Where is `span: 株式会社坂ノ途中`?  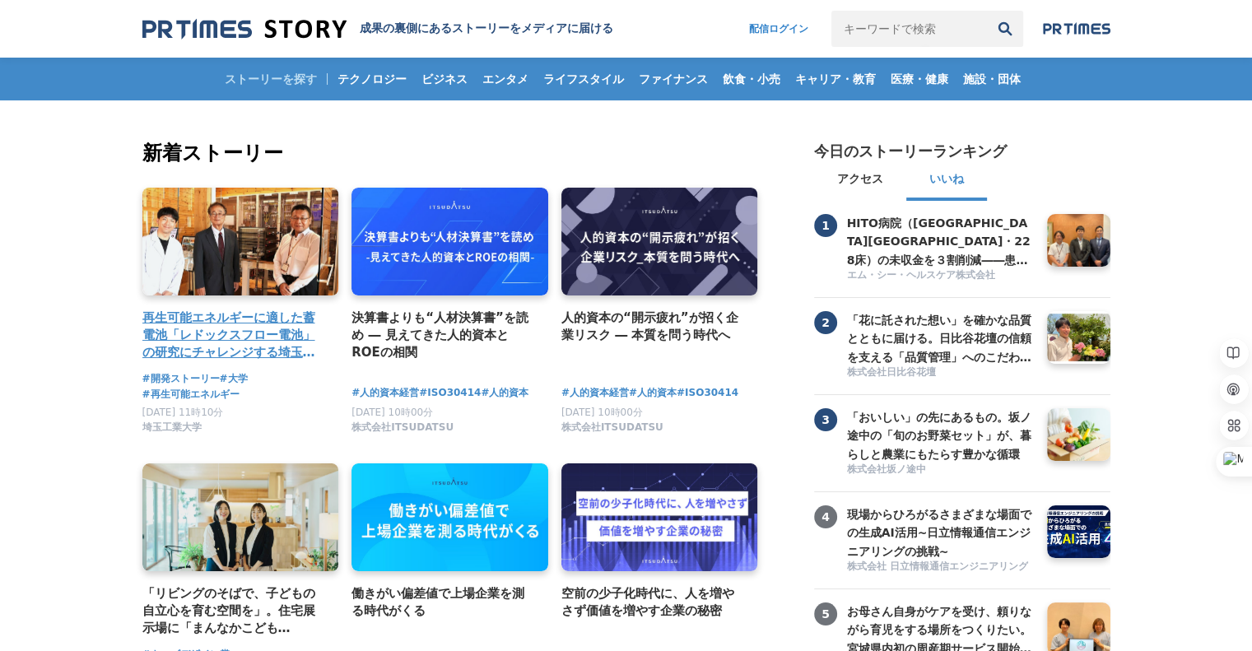 span: 株式会社坂ノ途中 is located at coordinates (886, 469).